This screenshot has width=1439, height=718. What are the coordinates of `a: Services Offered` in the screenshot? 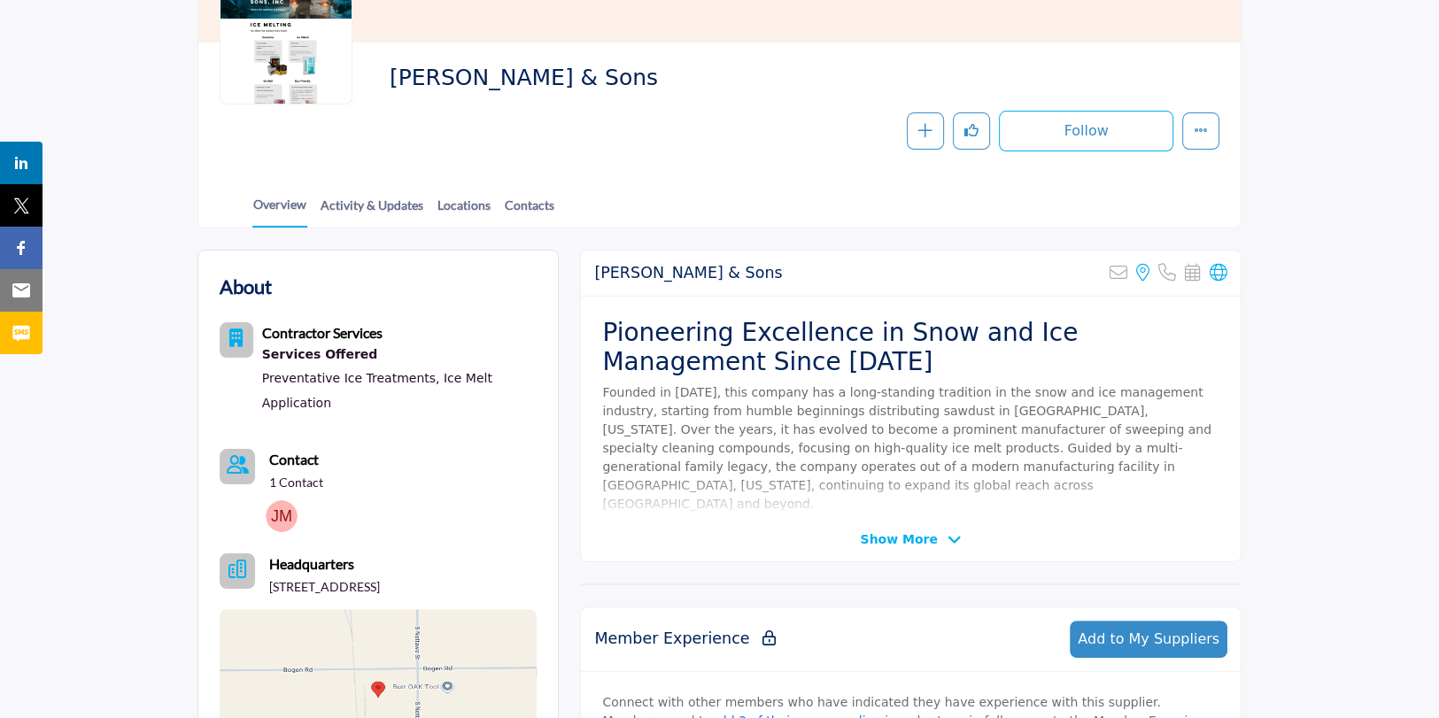 It's located at (399, 355).